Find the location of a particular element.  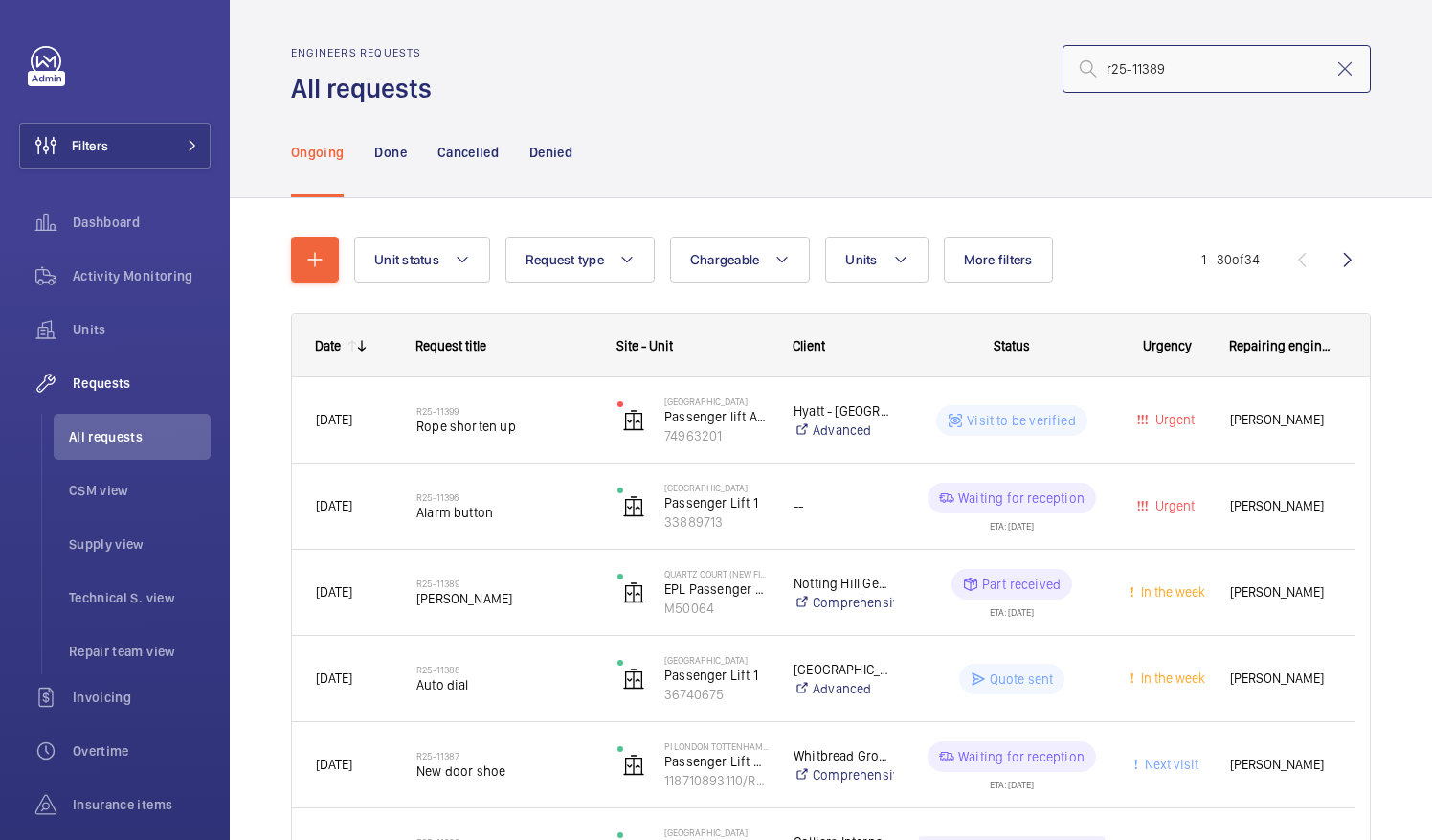

span: Next visit is located at coordinates (1170, 764).